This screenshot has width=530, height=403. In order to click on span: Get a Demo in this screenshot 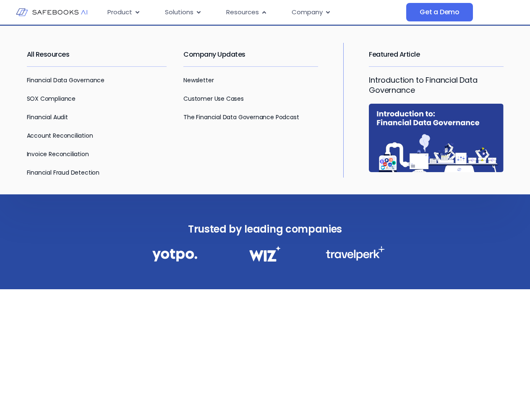, I will do `click(439, 12)`.